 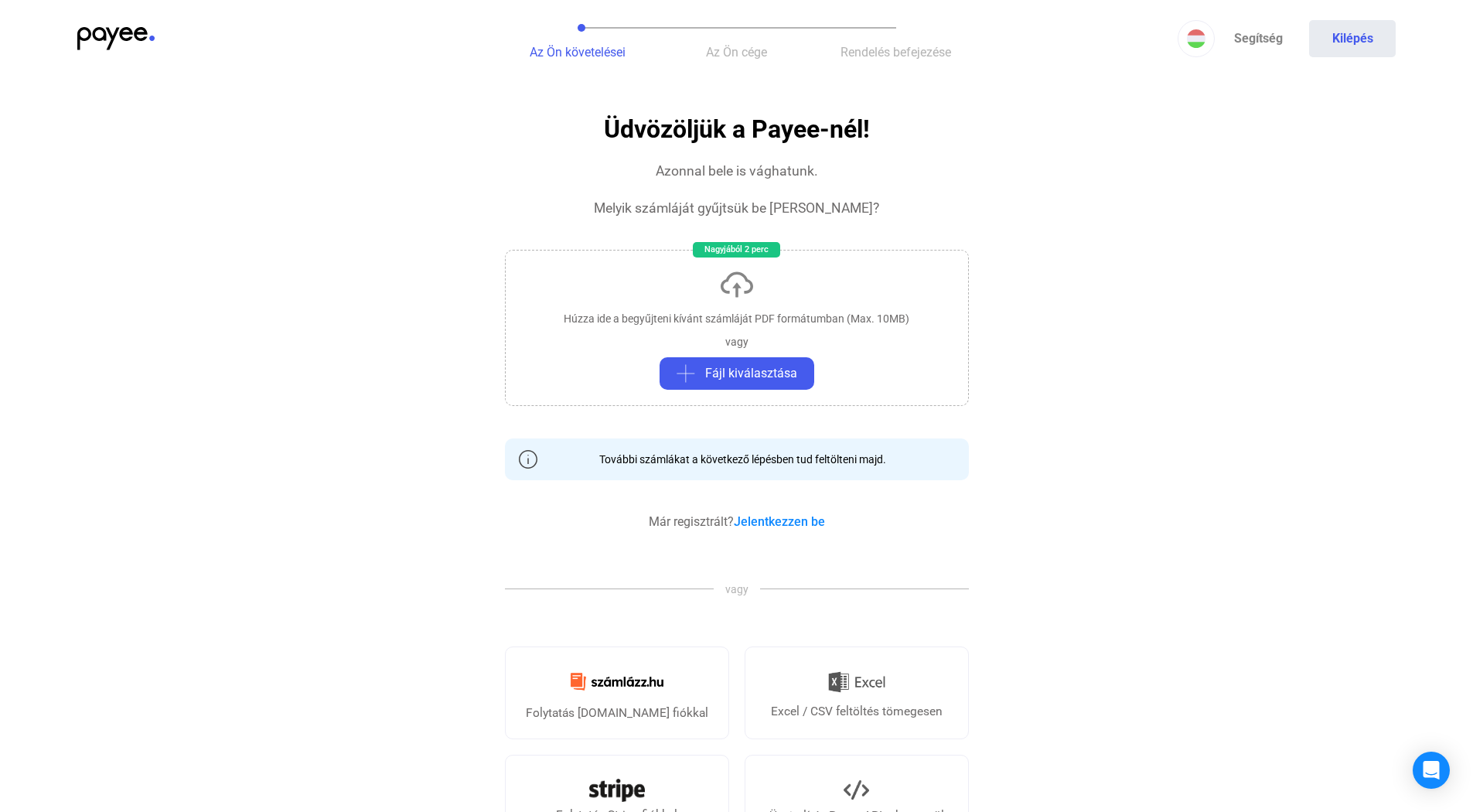 I want to click on img: Számlázz.hu, so click(x=617, y=681).